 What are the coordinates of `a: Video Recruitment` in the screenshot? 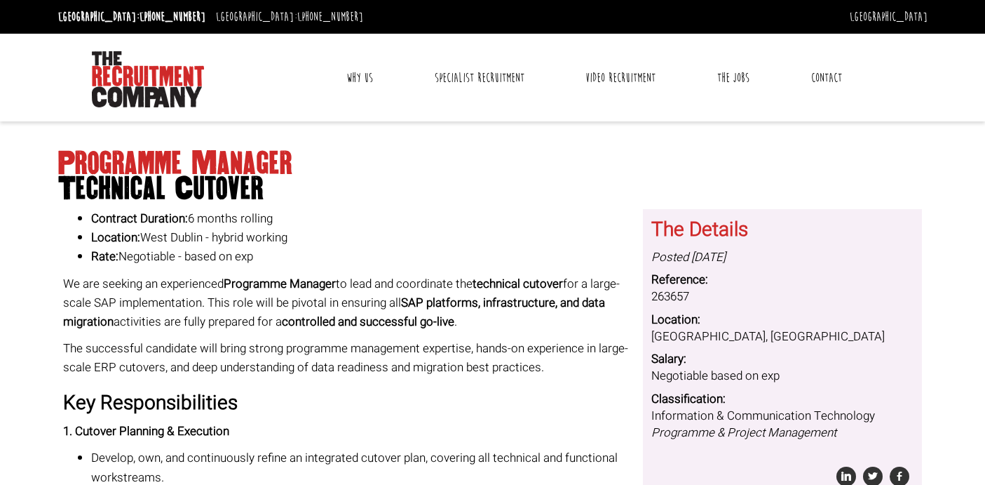 It's located at (621, 78).